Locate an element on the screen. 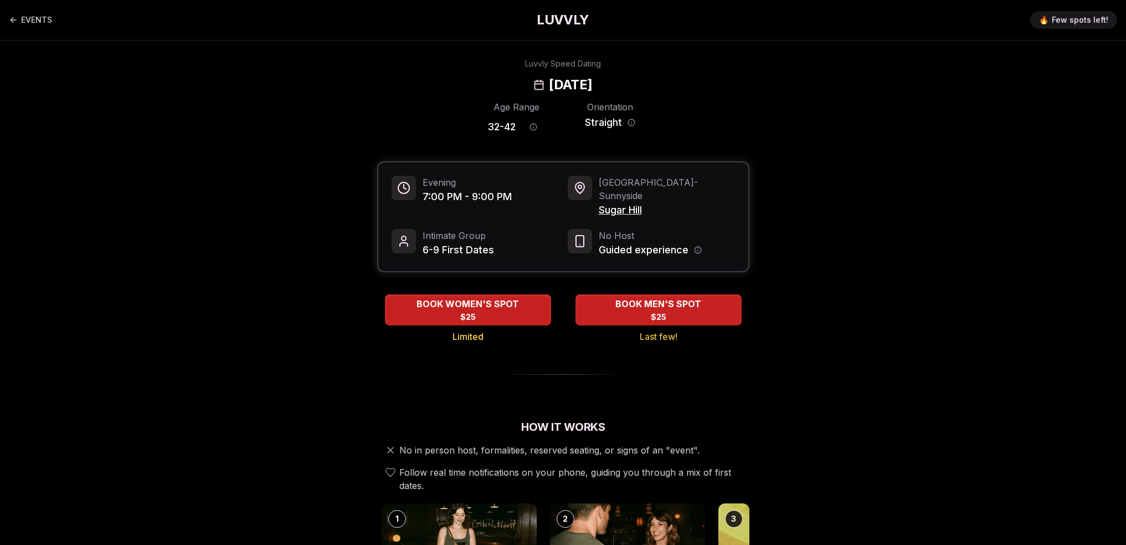  span: Evening is located at coordinates (467, 182).